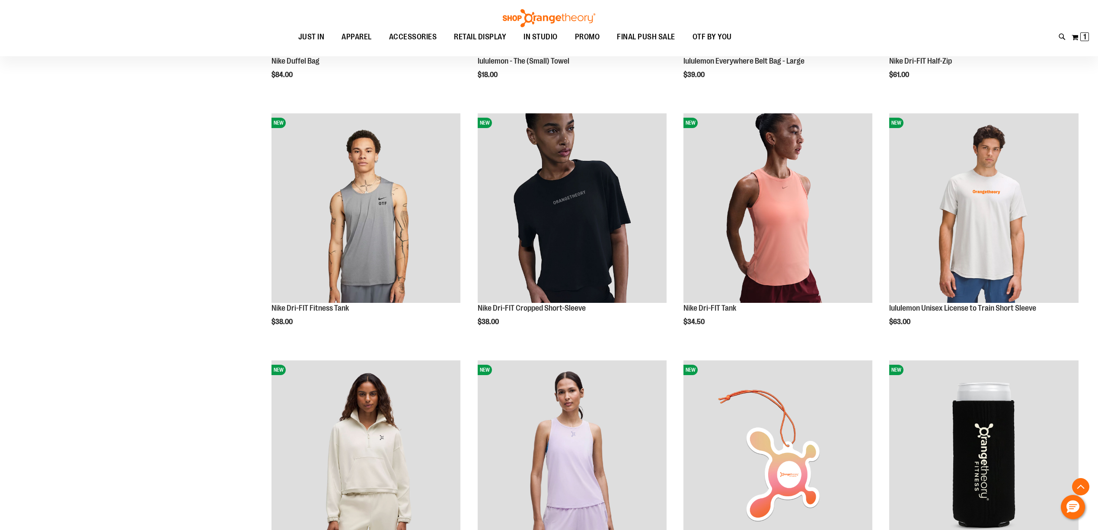 Image resolution: width=1098 pixels, height=530 pixels. Describe the element at coordinates (1085, 37) in the screenshot. I see `span: 1` at that location.